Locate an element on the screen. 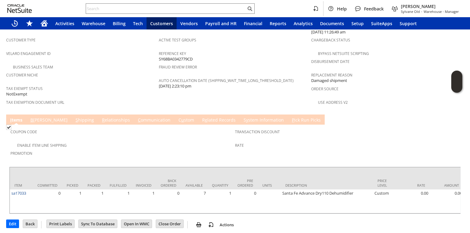 Image resolution: width=470 pixels, height=233 pixels. span: SuiteApps is located at coordinates (381, 23).